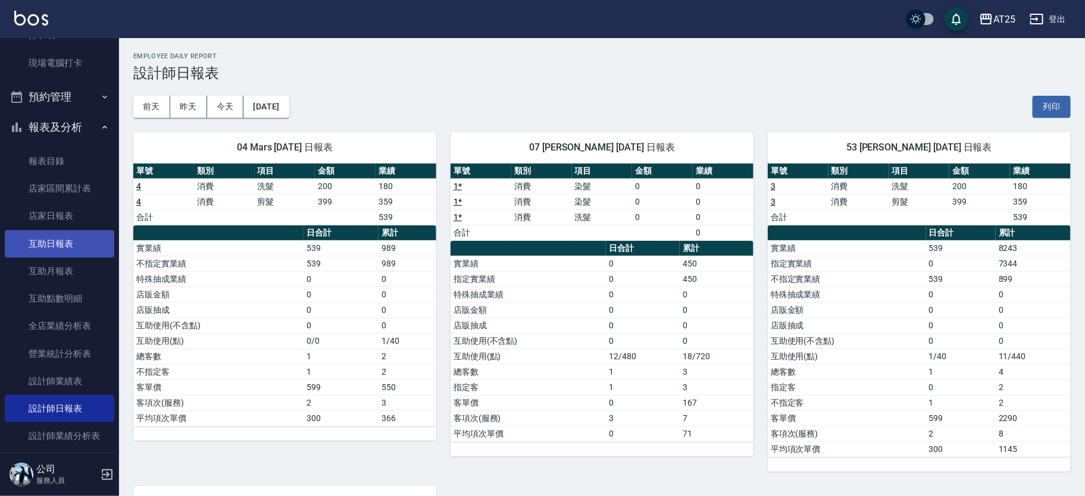 This screenshot has width=1085, height=496. Describe the element at coordinates (979, 202) in the screenshot. I see `td: 399` at that location.